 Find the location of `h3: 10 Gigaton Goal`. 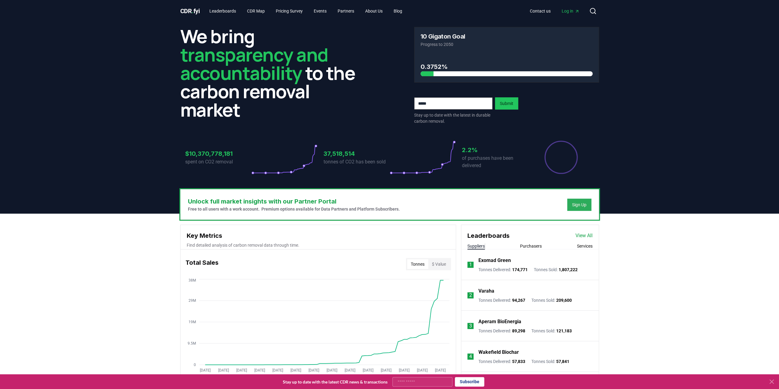

h3: 10 Gigaton Goal is located at coordinates (443, 36).